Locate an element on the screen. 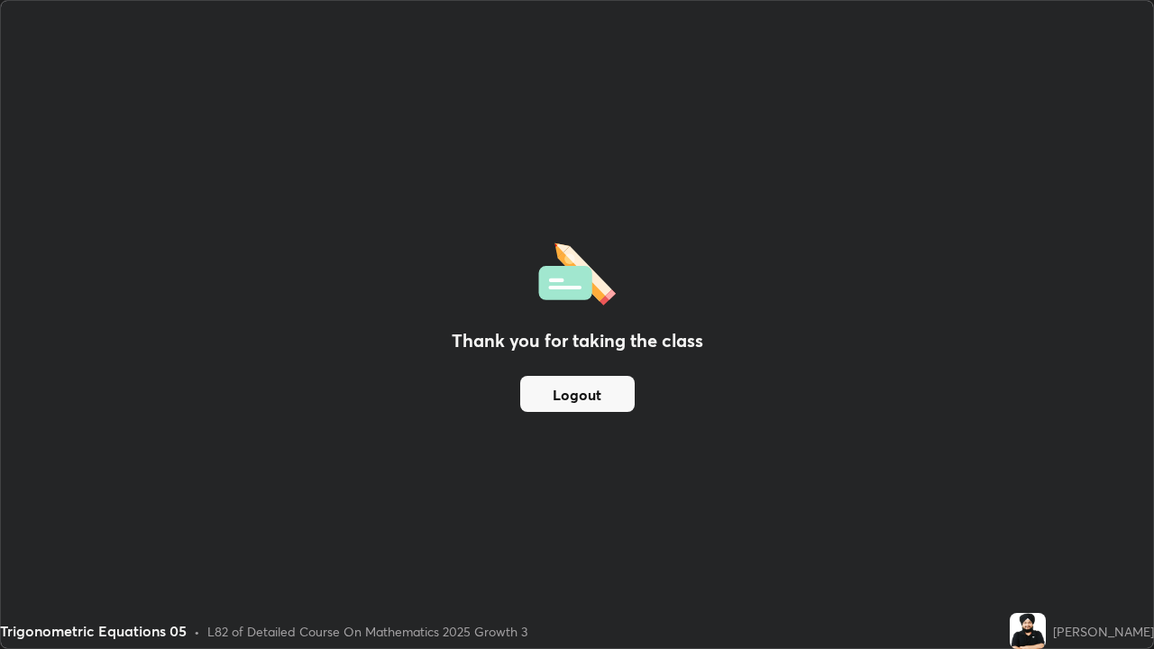  img: offlineFeedback.1438e8b3.svg is located at coordinates (577, 271).